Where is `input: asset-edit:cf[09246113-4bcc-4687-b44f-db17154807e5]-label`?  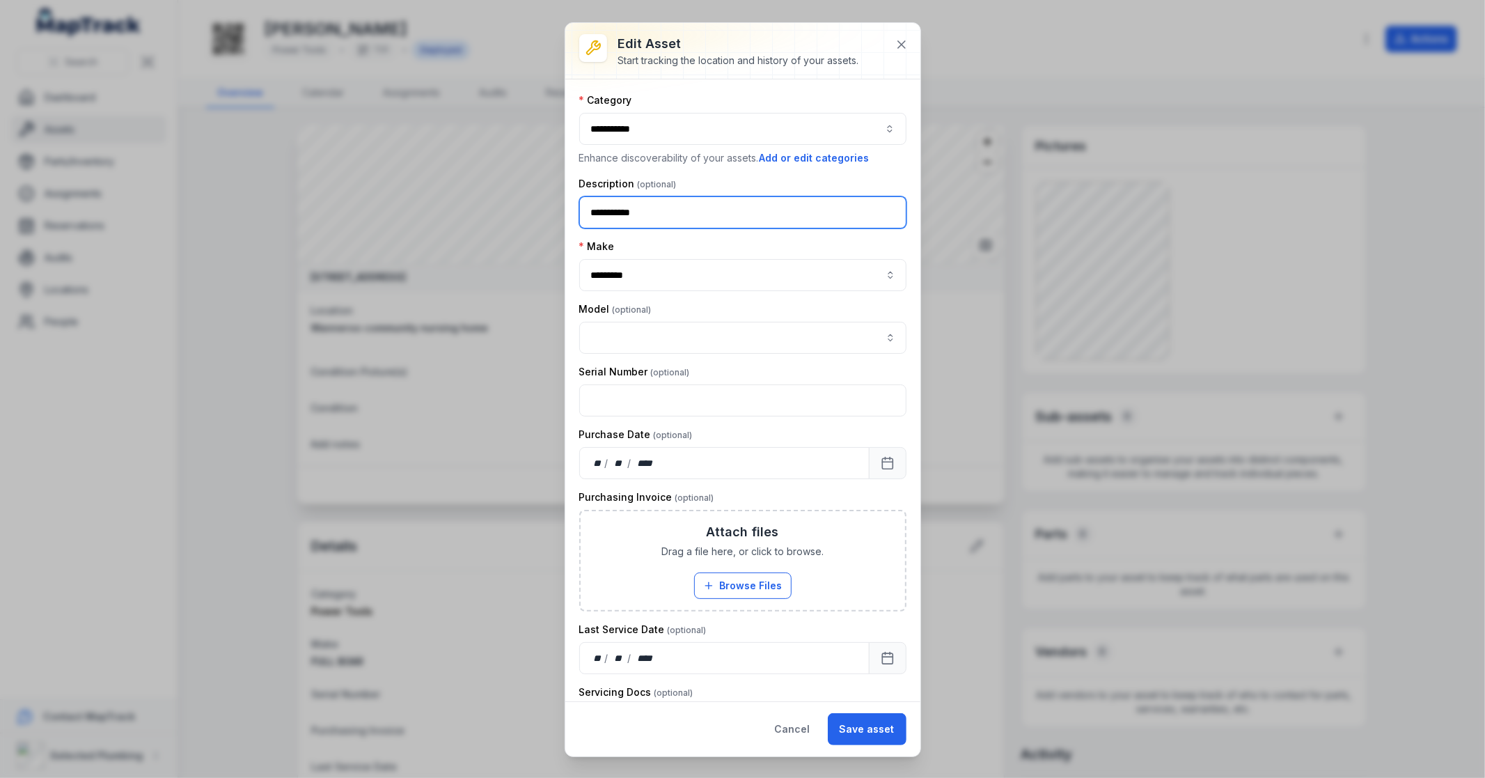 input: asset-edit:cf[09246113-4bcc-4687-b44f-db17154807e5]-label is located at coordinates (743, 275).